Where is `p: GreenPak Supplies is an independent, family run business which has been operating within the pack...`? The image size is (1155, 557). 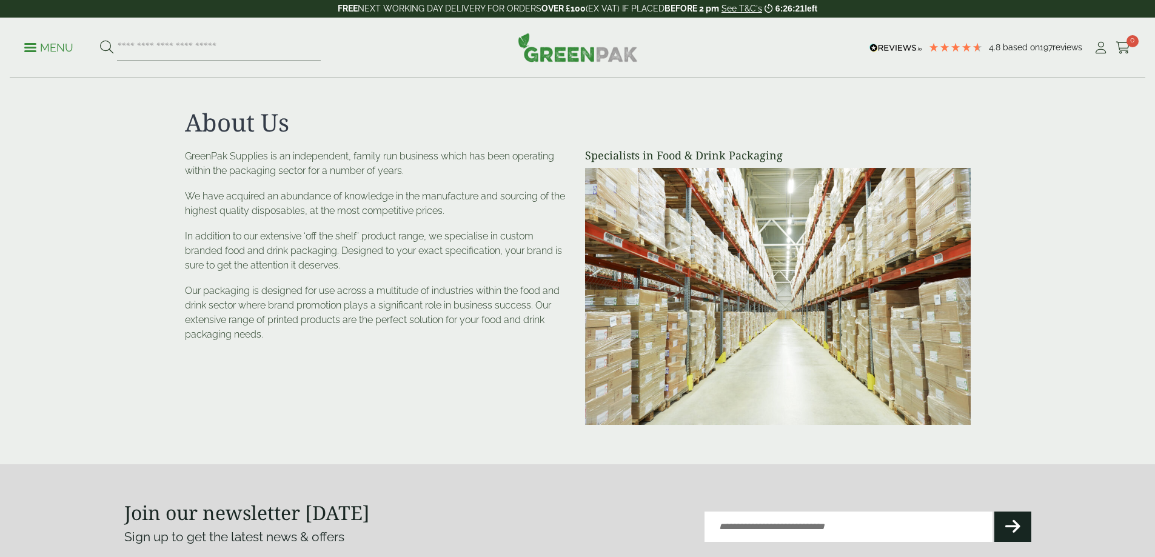 p: GreenPak Supplies is an independent, family run business which has been operating within the pack... is located at coordinates (378, 164).